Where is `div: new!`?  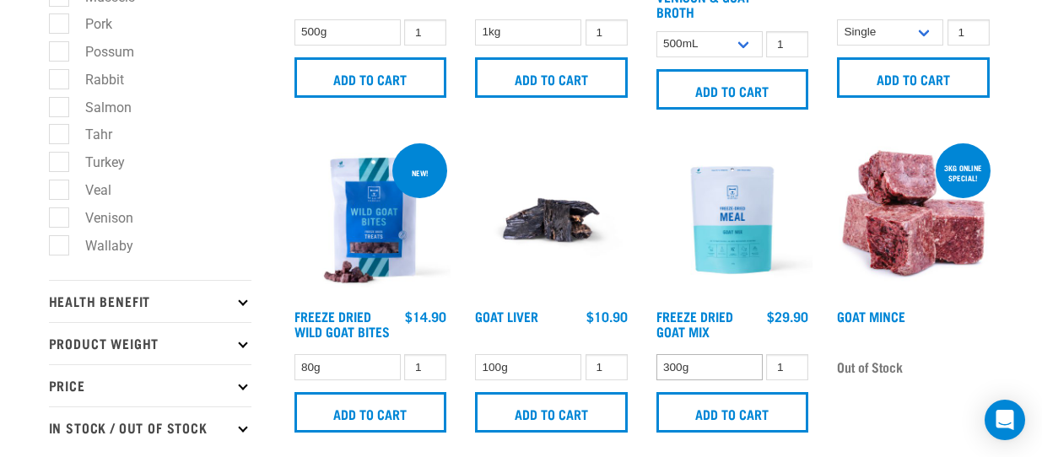
div: new! is located at coordinates (420, 173).